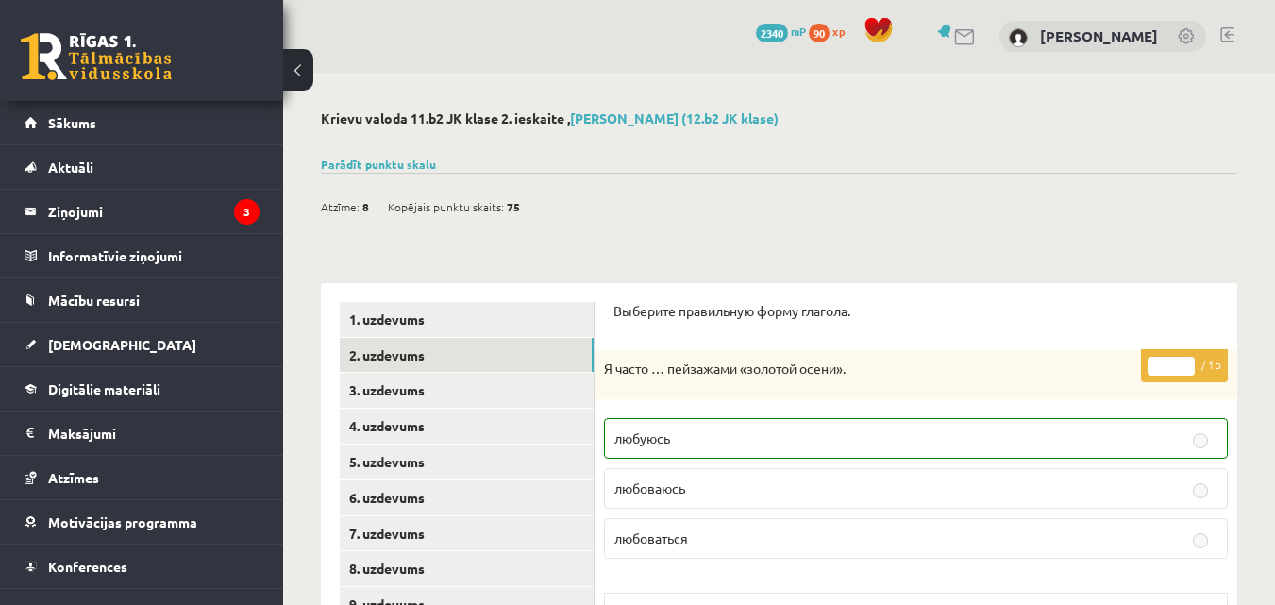  I want to click on span: 8, so click(365, 207).